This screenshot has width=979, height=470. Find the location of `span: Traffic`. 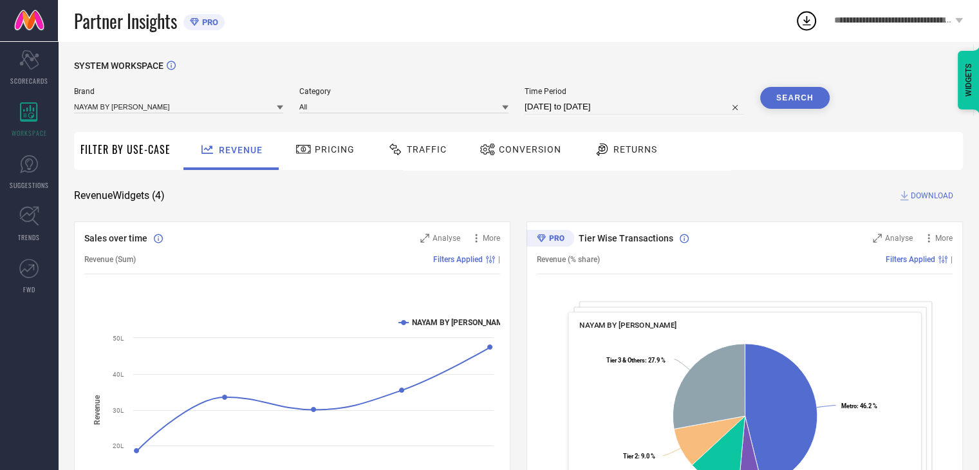

span: Traffic is located at coordinates (427, 149).